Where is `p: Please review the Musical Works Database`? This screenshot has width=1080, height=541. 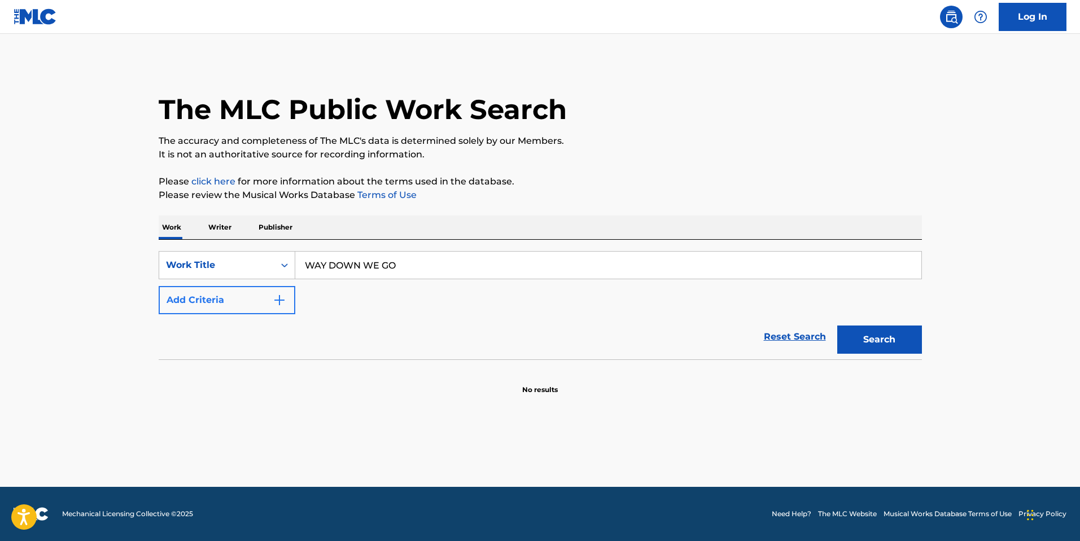 p: Please review the Musical Works Database is located at coordinates (540, 195).